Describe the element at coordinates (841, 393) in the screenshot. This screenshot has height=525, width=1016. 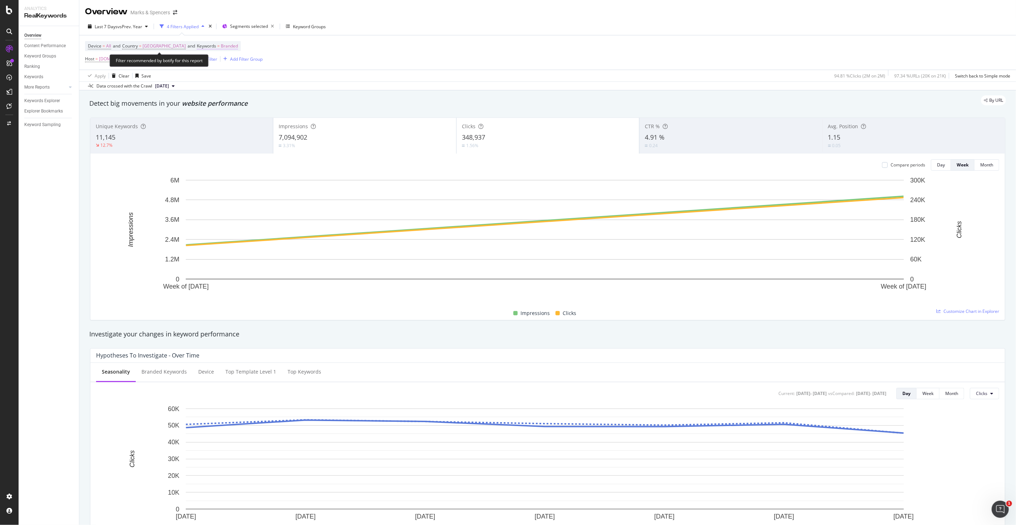
I see `div: vs Compared :` at that location.